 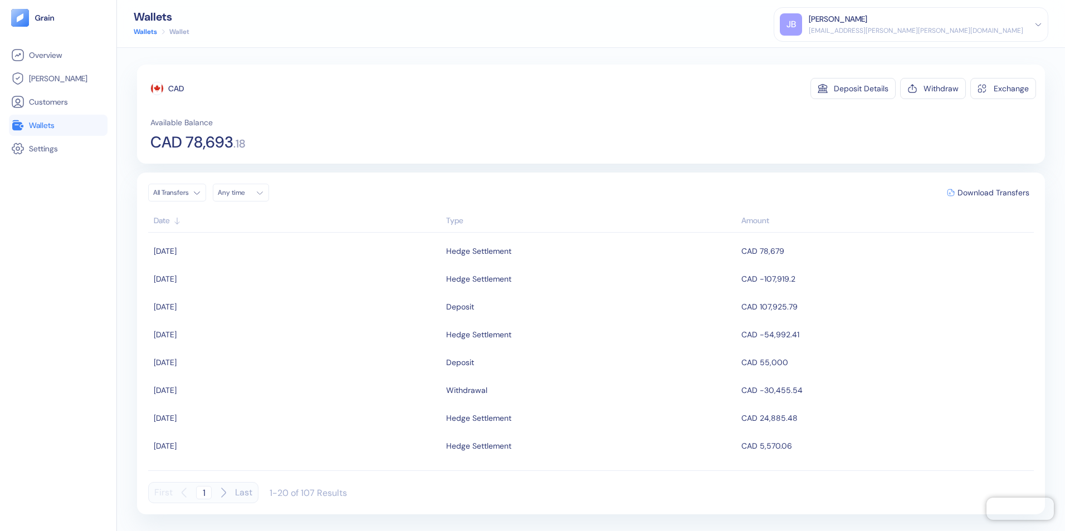 What do you see at coordinates (885, 221) in the screenshot?
I see `div: Sort descending` at bounding box center [885, 221].